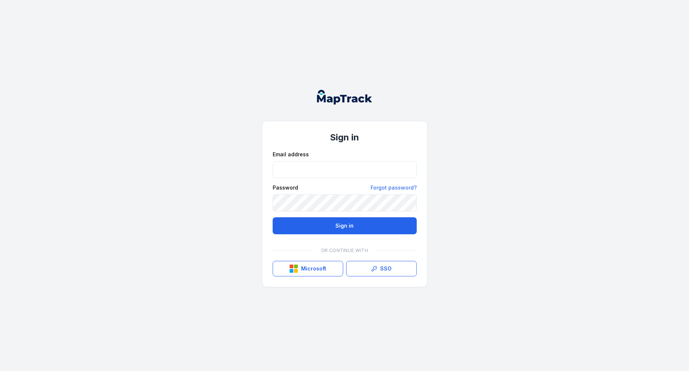 The height and width of the screenshot is (371, 689). I want to click on h1: Sign in, so click(345, 137).